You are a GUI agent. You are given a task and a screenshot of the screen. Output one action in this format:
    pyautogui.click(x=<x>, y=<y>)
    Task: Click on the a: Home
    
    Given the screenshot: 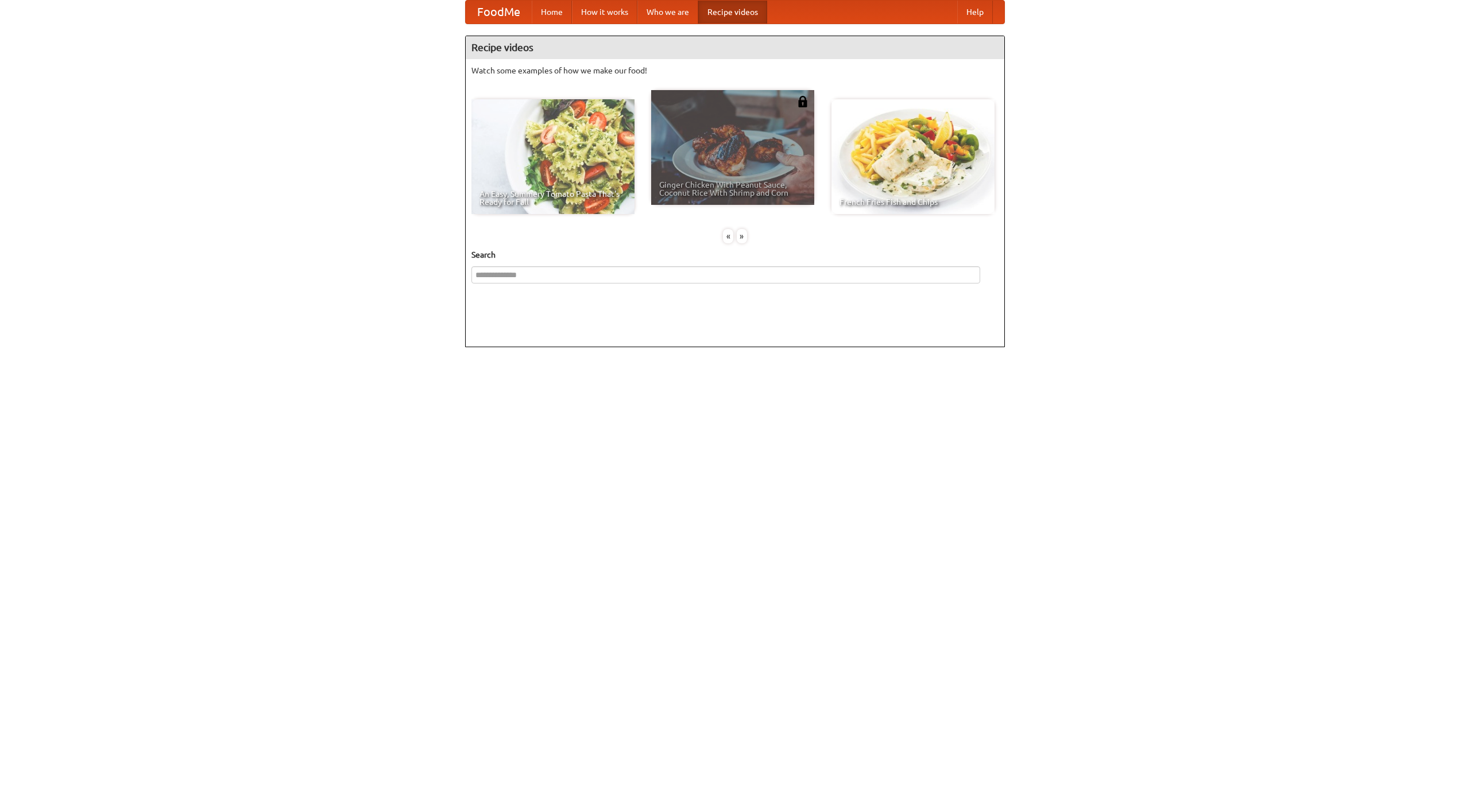 What is the action you would take?
    pyautogui.click(x=552, y=13)
    